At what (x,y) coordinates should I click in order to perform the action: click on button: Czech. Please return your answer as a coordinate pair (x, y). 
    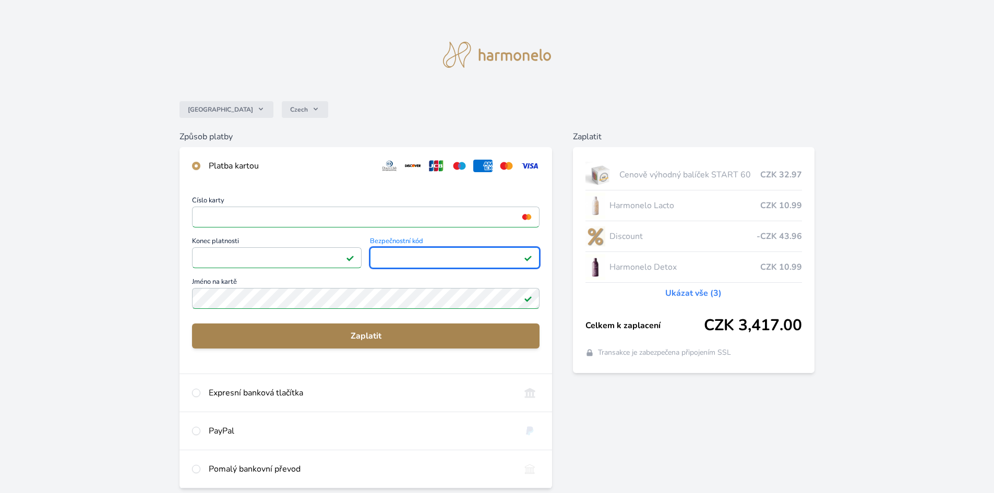
    Looking at the image, I should click on (305, 110).